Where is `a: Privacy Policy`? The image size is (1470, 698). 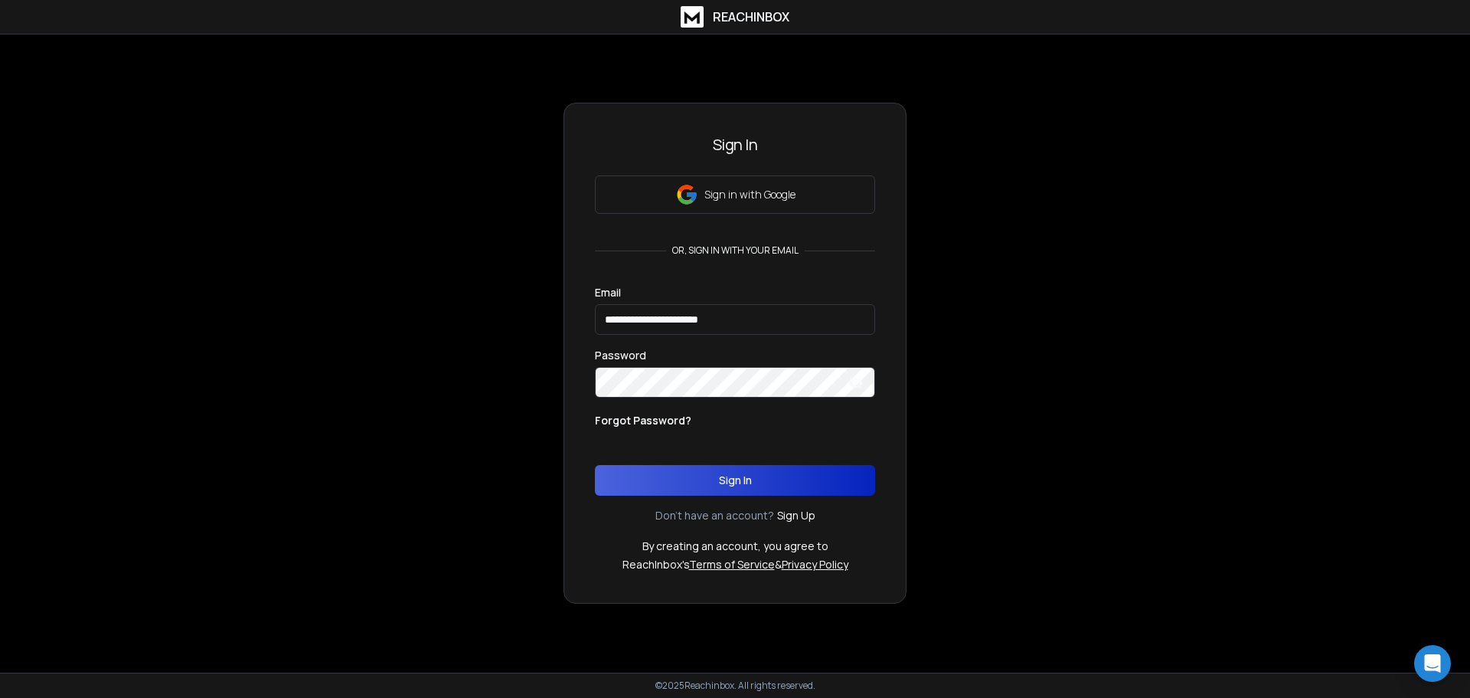 a: Privacy Policy is located at coordinates (815, 564).